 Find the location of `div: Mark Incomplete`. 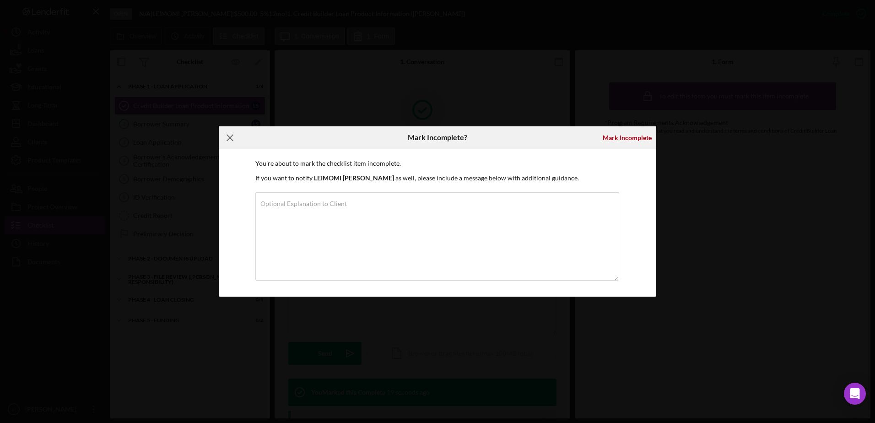

div: Mark Incomplete is located at coordinates (627, 138).